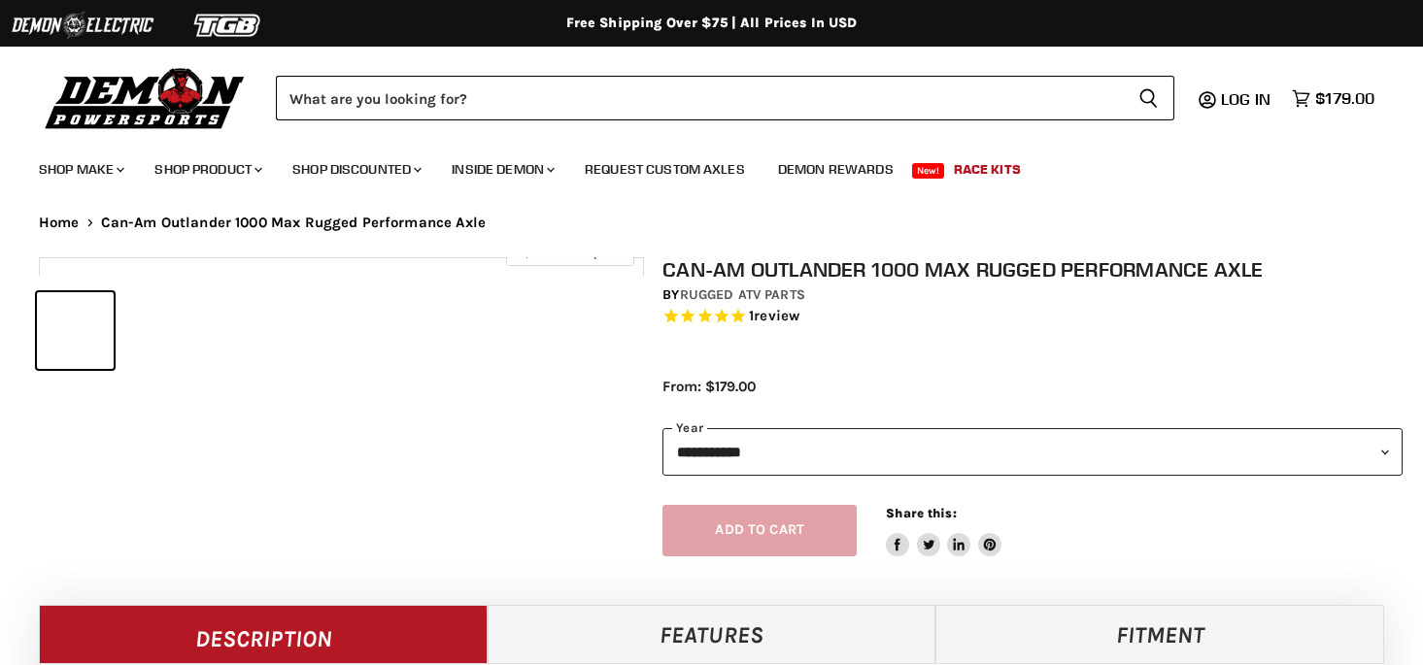  I want to click on span: $179.00, so click(1344, 98).